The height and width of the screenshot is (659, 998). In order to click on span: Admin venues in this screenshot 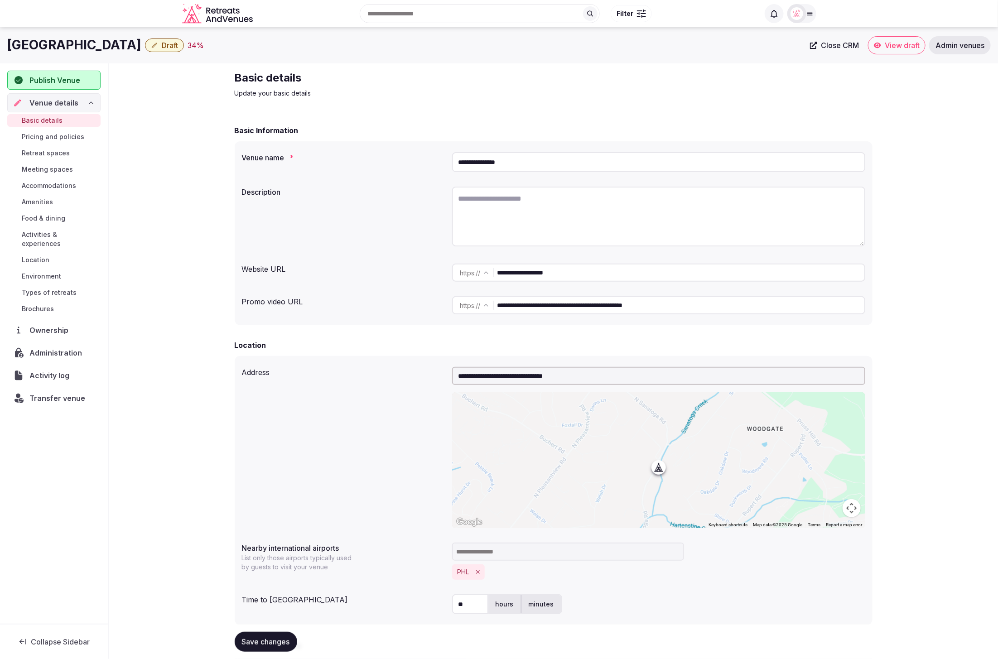, I will do `click(960, 45)`.